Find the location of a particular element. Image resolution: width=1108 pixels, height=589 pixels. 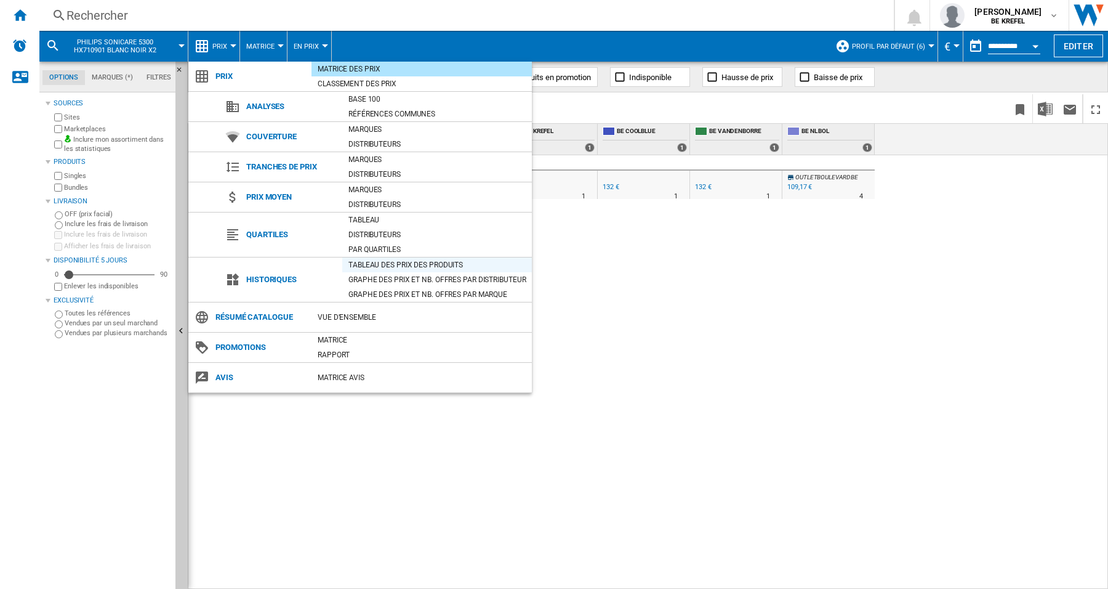

div: Vue d'ensemble is located at coordinates (422, 317).